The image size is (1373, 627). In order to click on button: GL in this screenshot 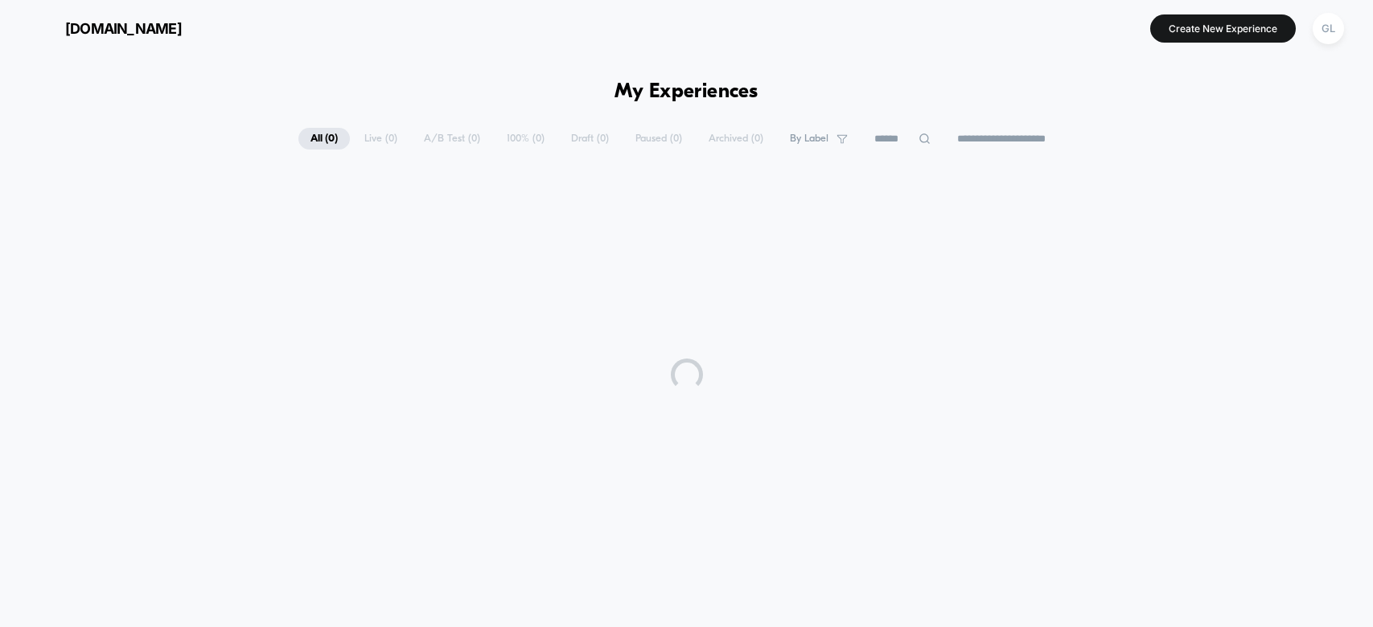, I will do `click(1328, 28)`.